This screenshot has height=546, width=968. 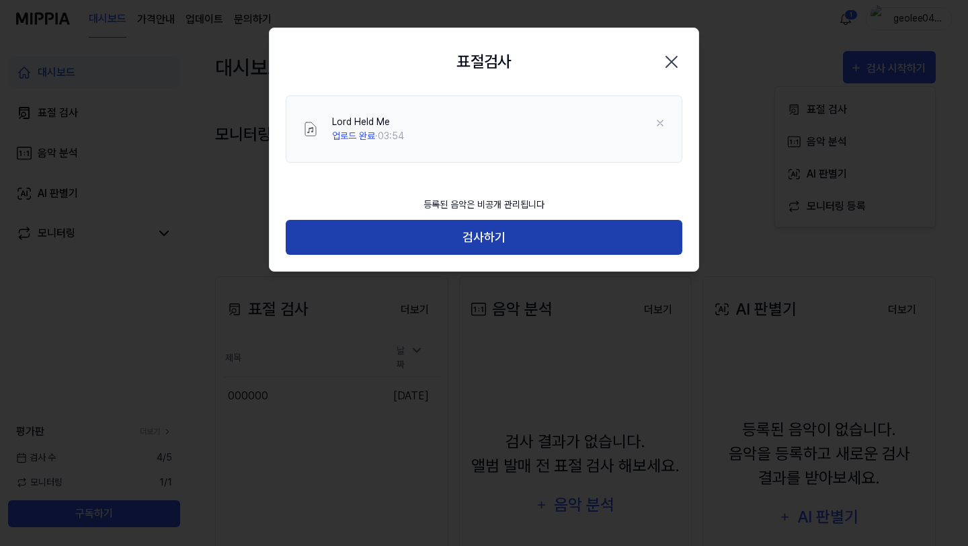 I want to click on span: 업로드 완료, so click(x=354, y=136).